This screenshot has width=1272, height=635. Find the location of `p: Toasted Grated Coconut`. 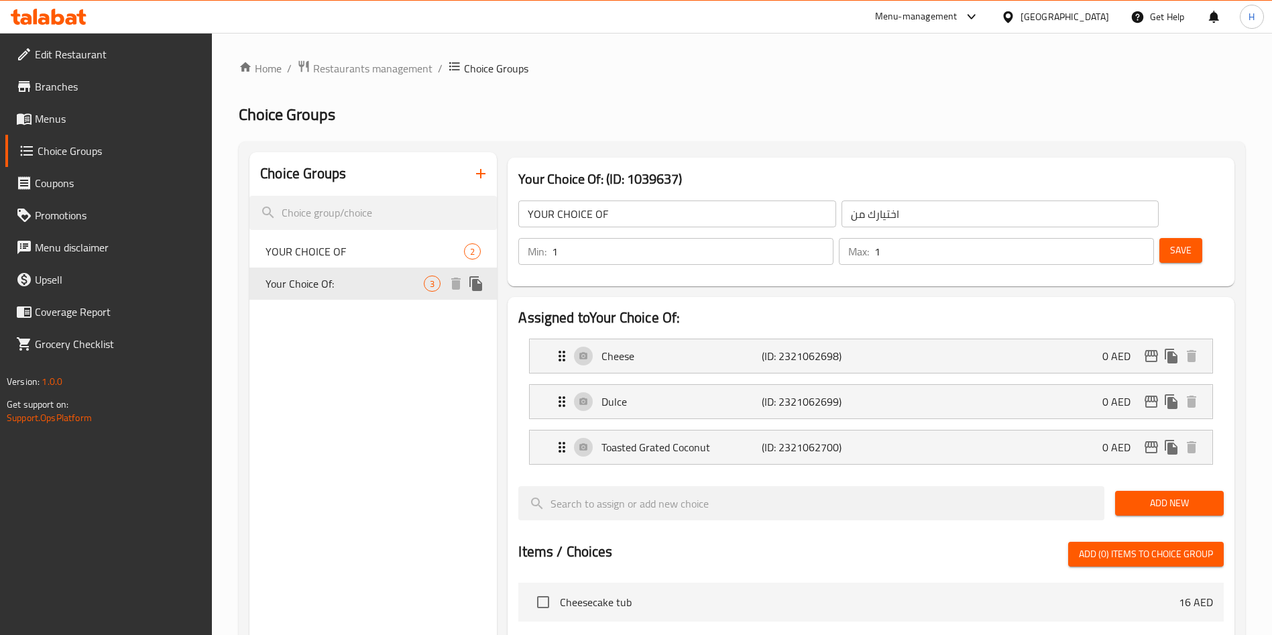

p: Toasted Grated Coconut is located at coordinates (681, 447).